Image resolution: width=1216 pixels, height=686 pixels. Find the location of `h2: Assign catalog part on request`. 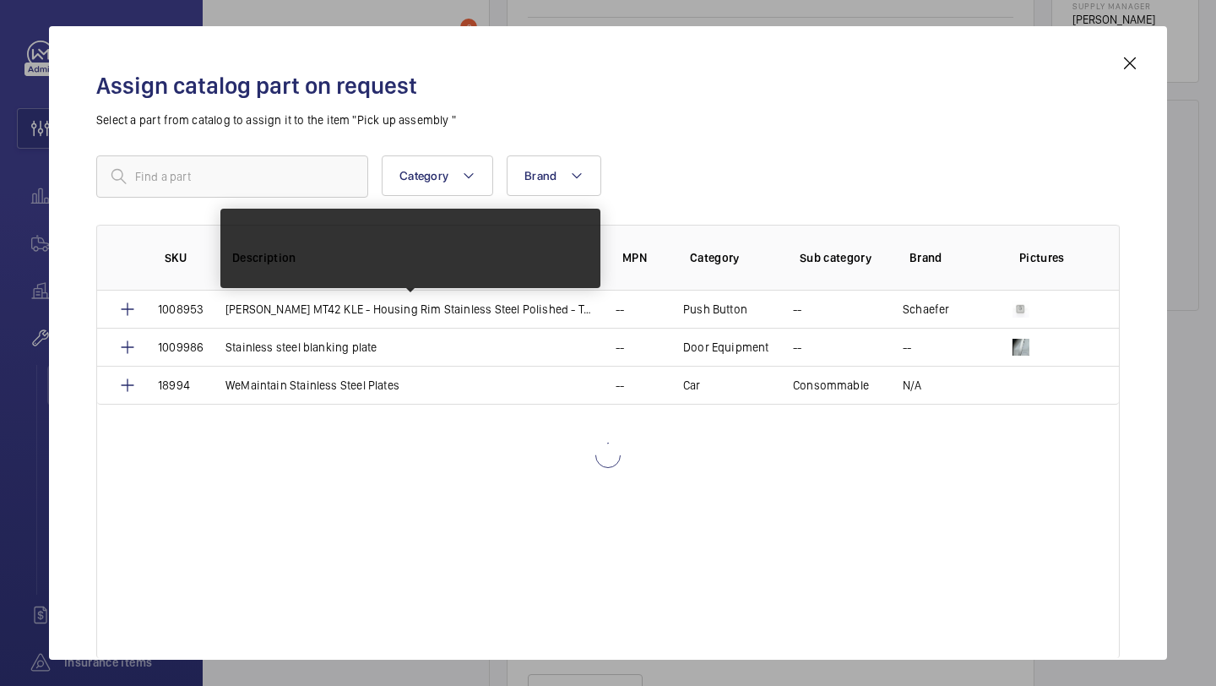

h2: Assign catalog part on request is located at coordinates (608, 85).